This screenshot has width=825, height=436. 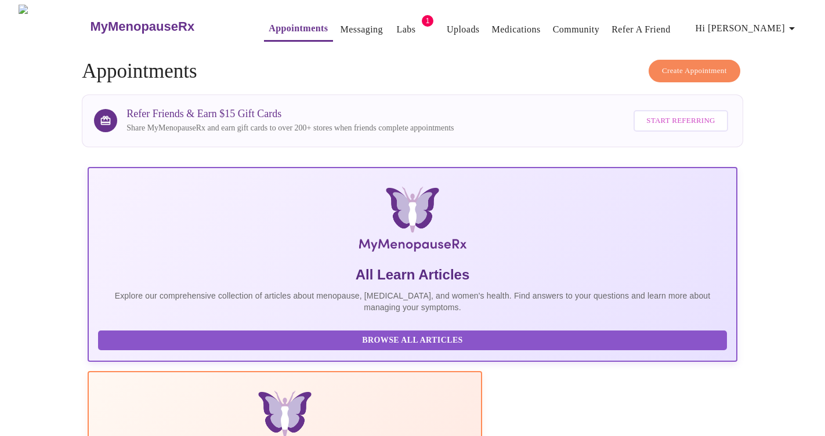 What do you see at coordinates (694, 71) in the screenshot?
I see `button: Create Appointment` at bounding box center [694, 71].